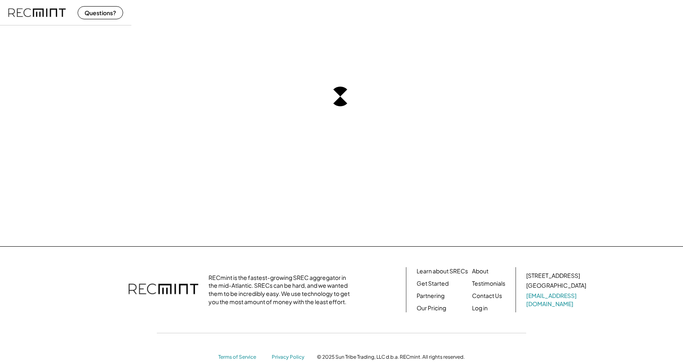  What do you see at coordinates (241, 357) in the screenshot?
I see `a: Terms of Service` at bounding box center [241, 357].